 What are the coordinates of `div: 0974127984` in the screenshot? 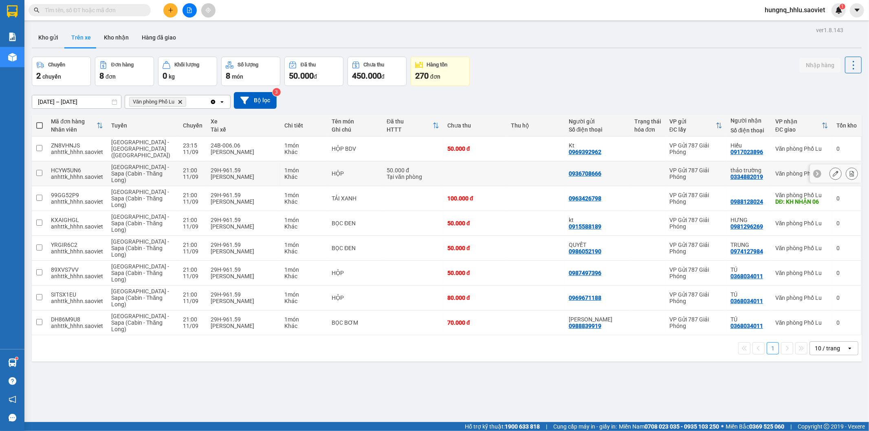 It's located at (747, 251).